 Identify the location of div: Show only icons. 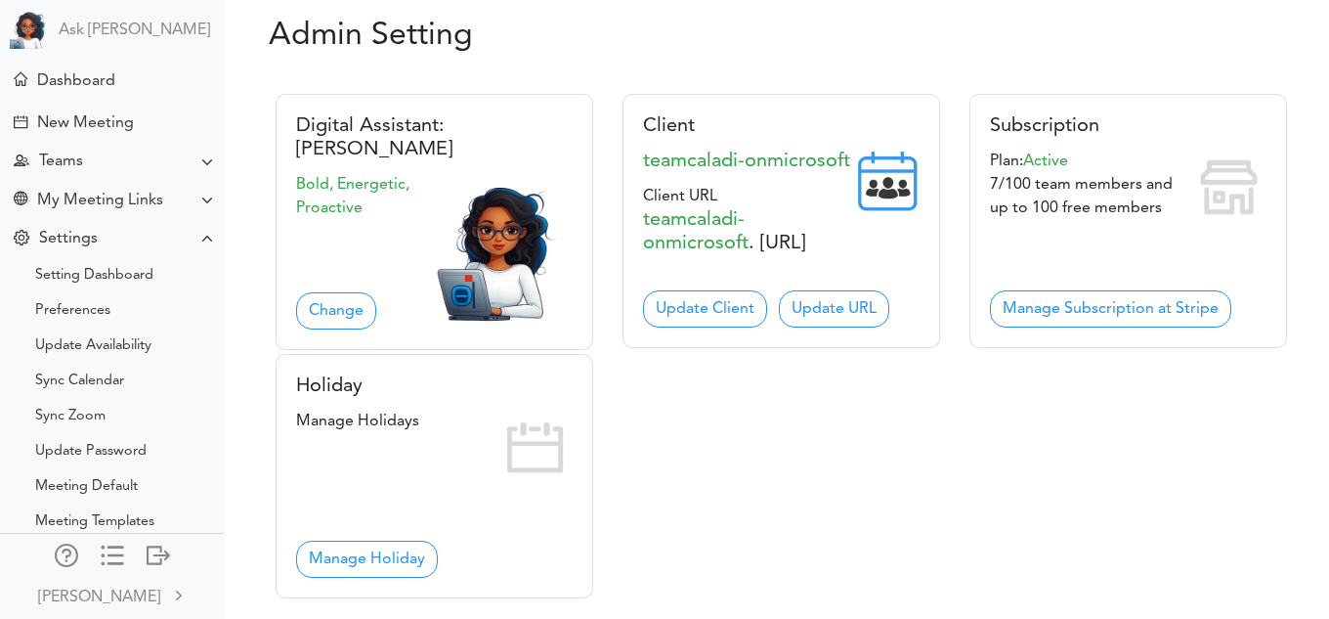
(112, 553).